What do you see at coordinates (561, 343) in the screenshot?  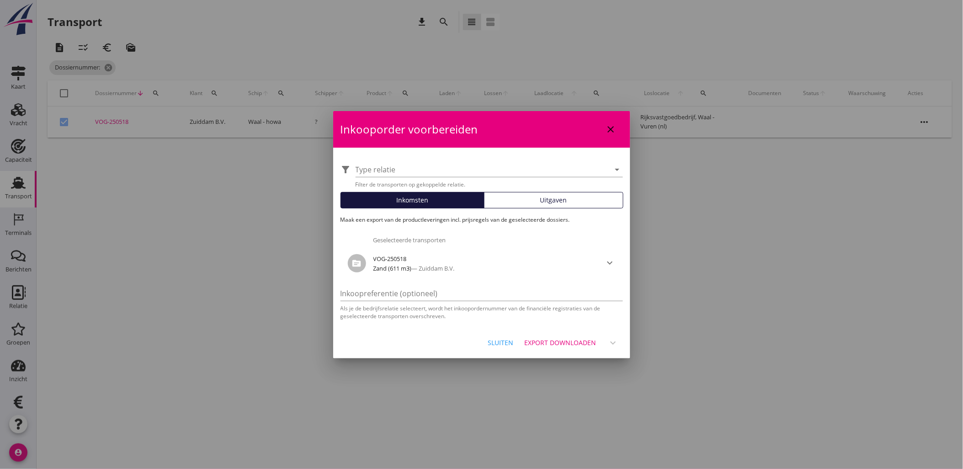 I see `button: Export downloaden` at bounding box center [561, 343].